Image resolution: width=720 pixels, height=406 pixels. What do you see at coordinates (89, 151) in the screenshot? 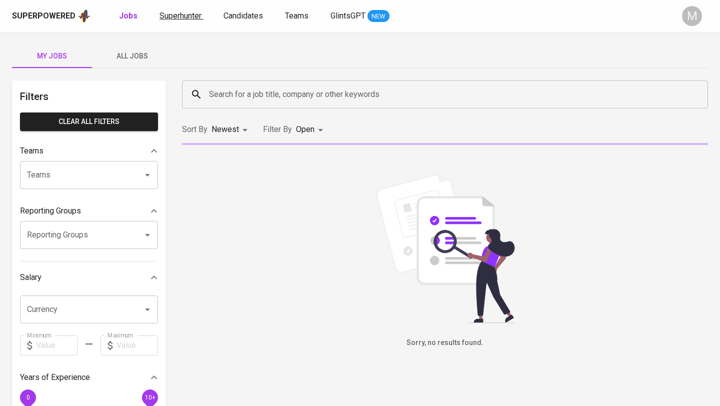
I see `div: Teams` at bounding box center [89, 151].